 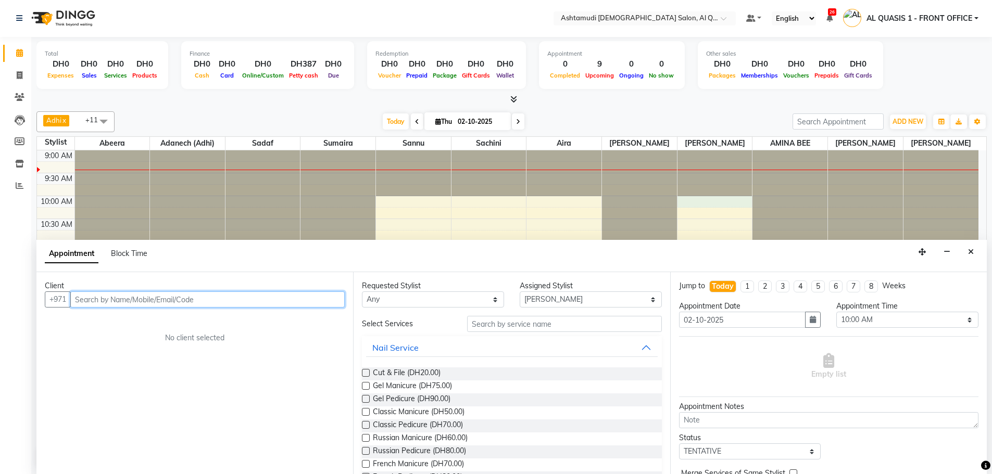 I want to click on div: Jump to, so click(x=692, y=286).